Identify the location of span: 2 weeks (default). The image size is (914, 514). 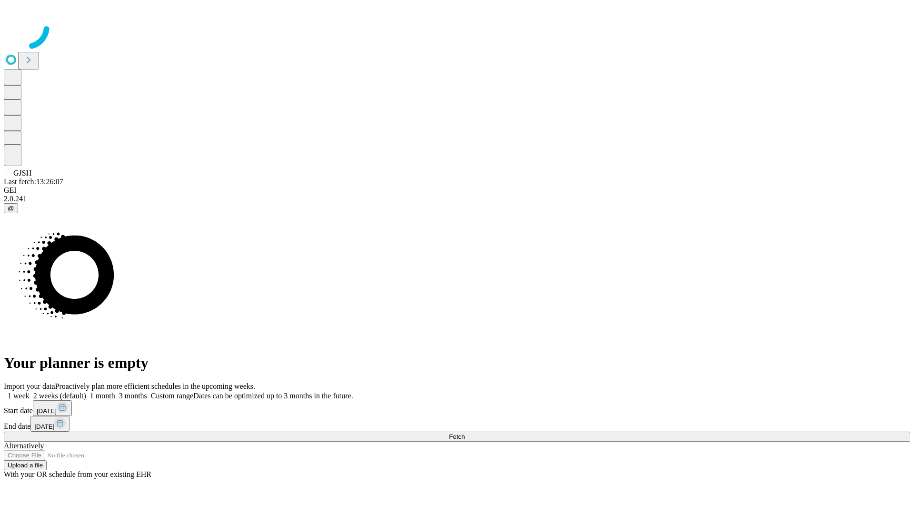
(60, 396).